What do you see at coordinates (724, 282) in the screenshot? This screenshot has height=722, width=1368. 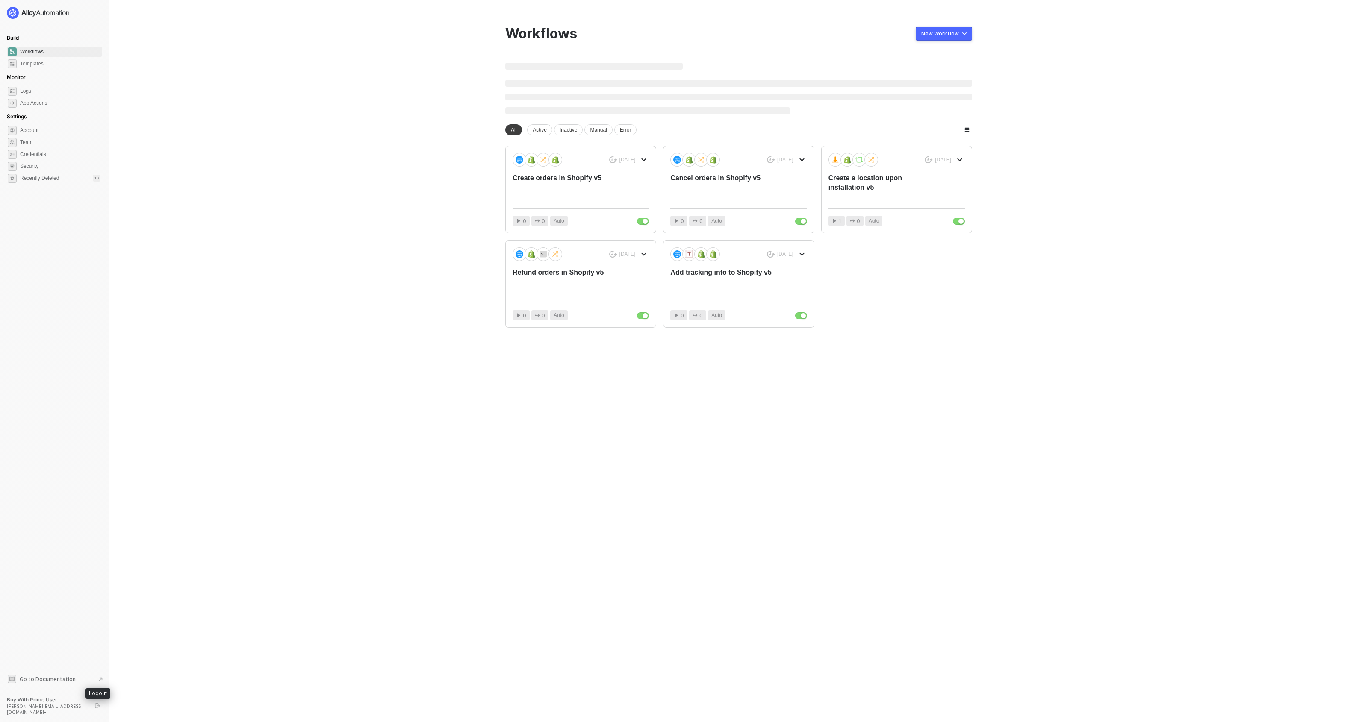 I see `div: Add tracking info to Shopify v5` at bounding box center [724, 282].